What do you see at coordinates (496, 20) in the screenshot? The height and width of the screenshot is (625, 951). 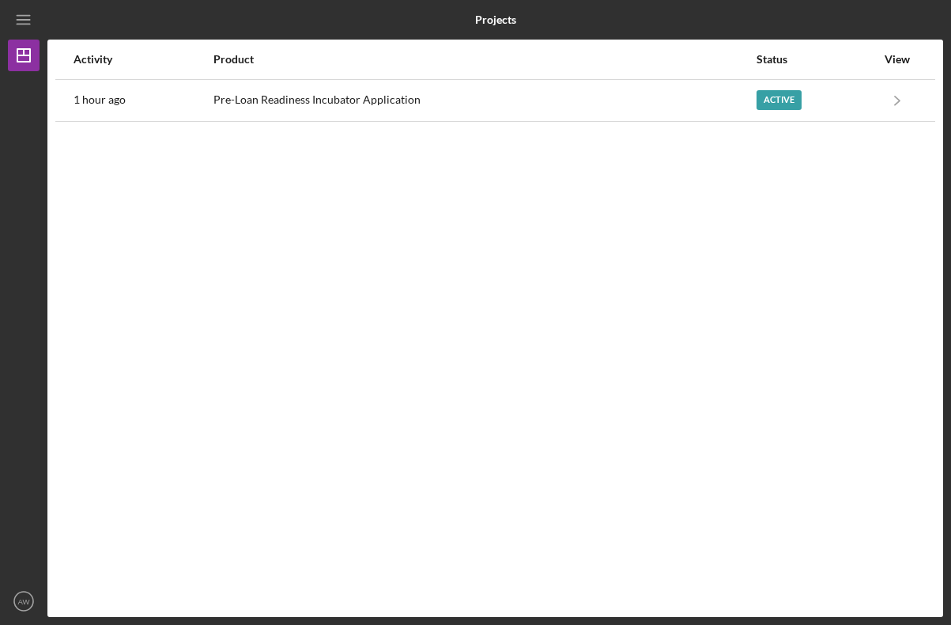 I see `b: Projects` at bounding box center [496, 20].